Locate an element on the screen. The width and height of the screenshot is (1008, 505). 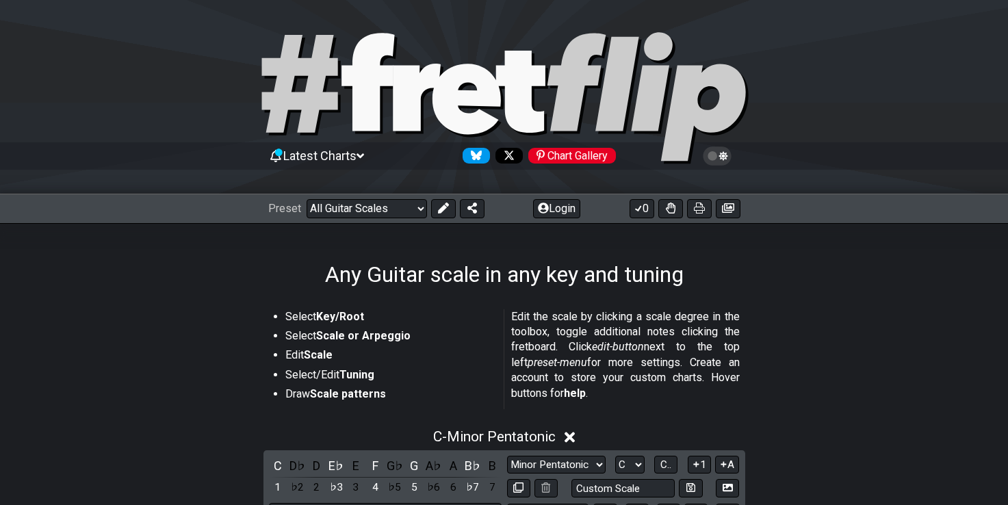
li: Draw is located at coordinates (390, 396).